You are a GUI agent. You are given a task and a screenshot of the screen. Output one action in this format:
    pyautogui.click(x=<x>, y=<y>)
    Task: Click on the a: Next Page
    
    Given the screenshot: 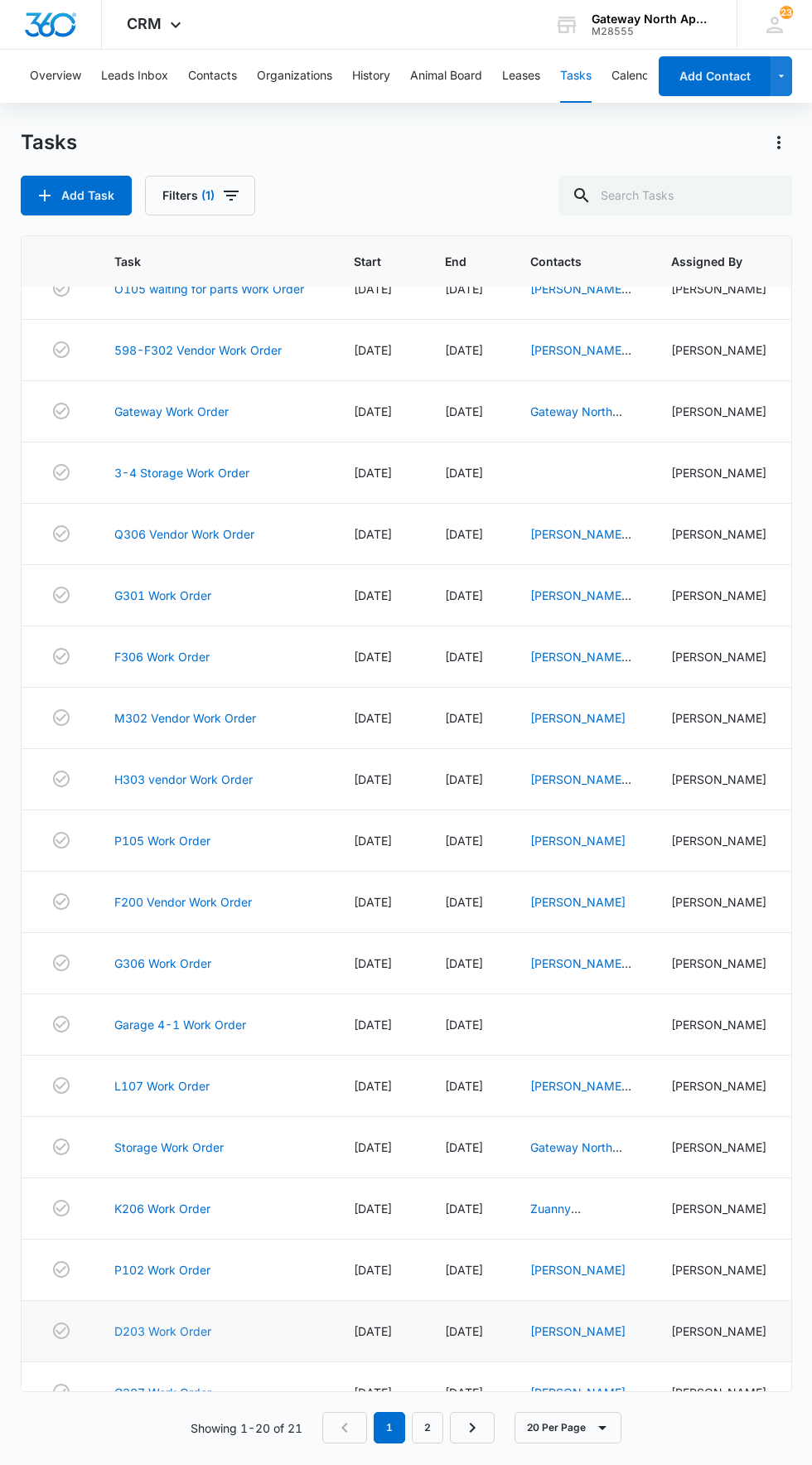 What is the action you would take?
    pyautogui.click(x=472, y=1428)
    